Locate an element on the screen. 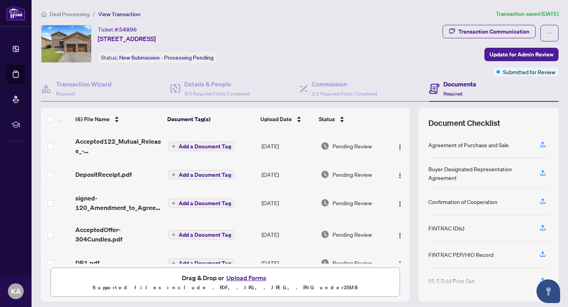  span: Update for Admin Review is located at coordinates (521, 54).